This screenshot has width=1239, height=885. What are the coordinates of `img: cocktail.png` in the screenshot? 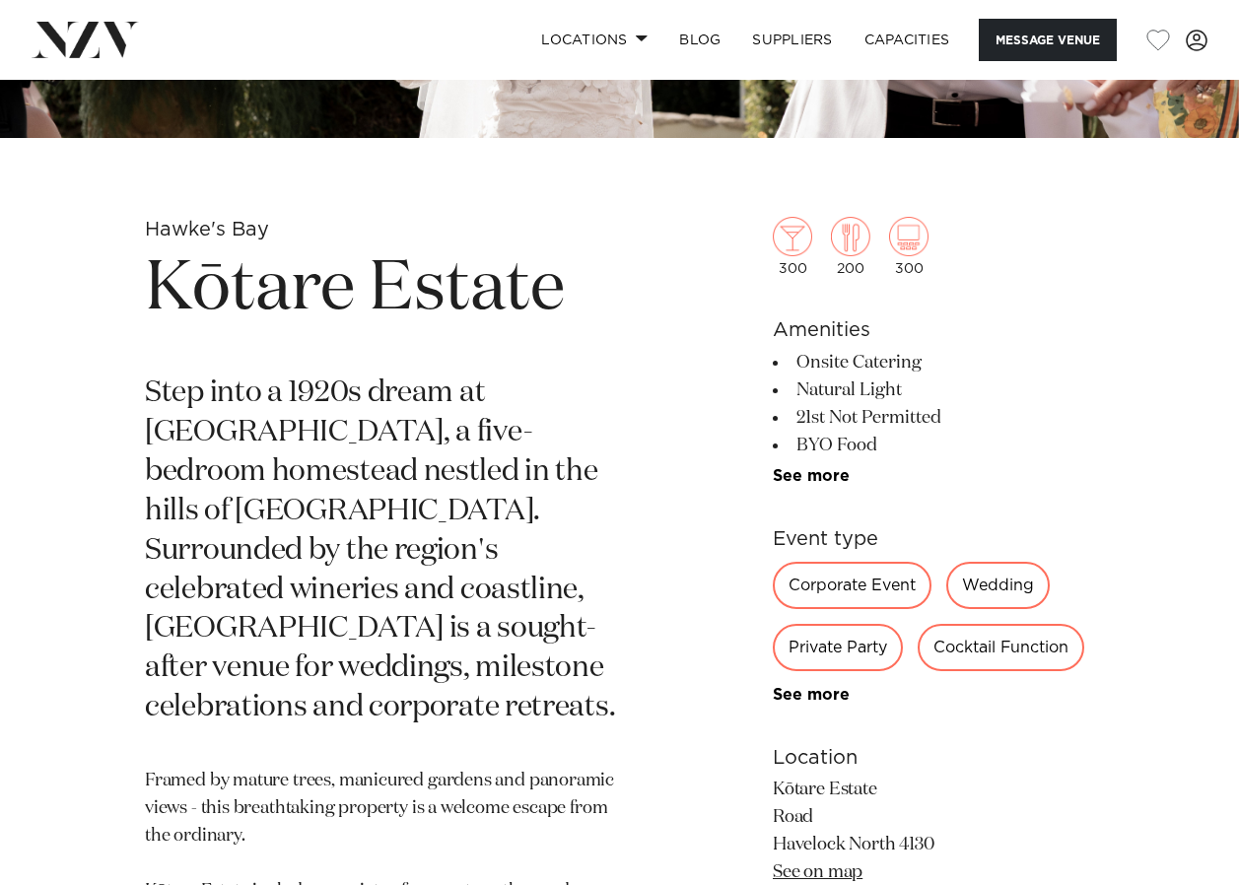 It's located at (793, 237).